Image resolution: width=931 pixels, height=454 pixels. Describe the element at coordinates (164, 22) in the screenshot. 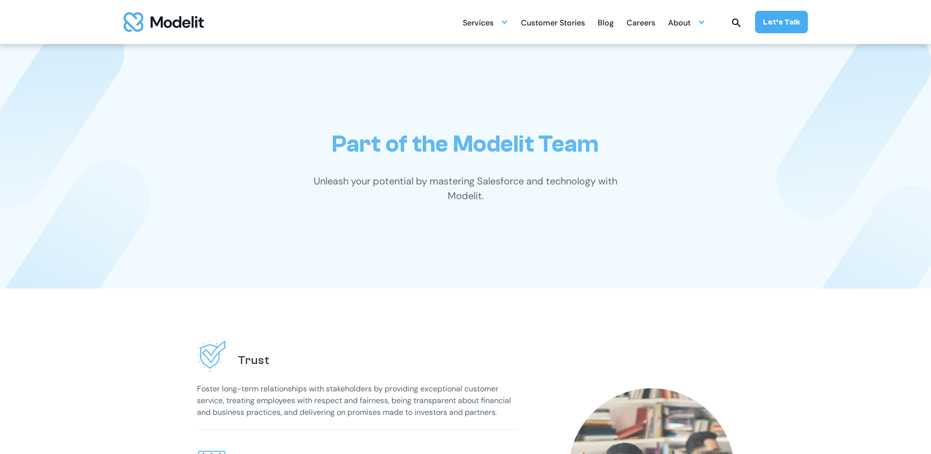

I see `a: home` at that location.